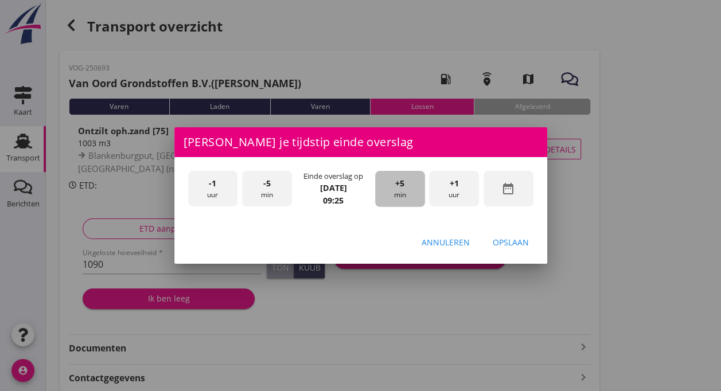 The height and width of the screenshot is (391, 721). Describe the element at coordinates (454, 183) in the screenshot. I see `span: +1` at that location.